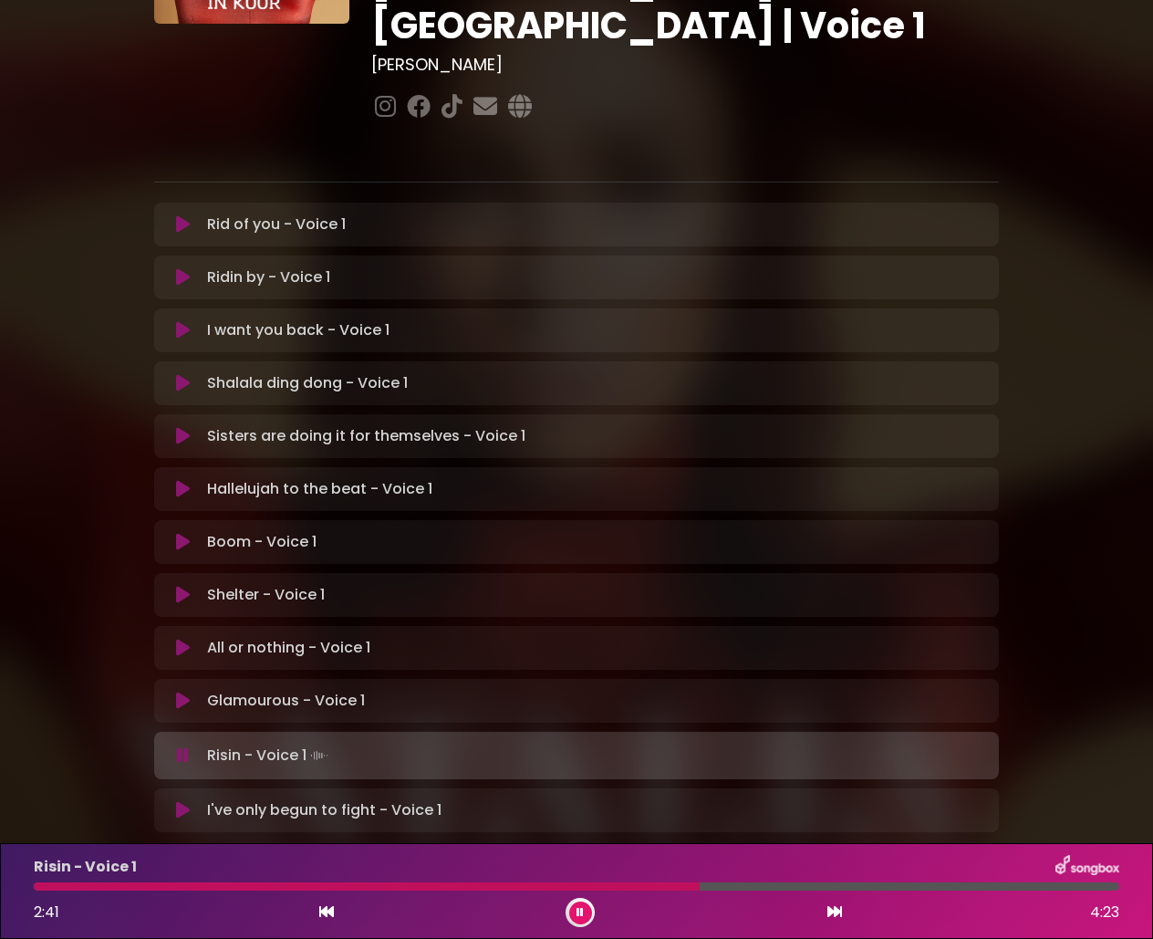  I want to click on p: Ridin by - Voice 1, so click(268, 277).